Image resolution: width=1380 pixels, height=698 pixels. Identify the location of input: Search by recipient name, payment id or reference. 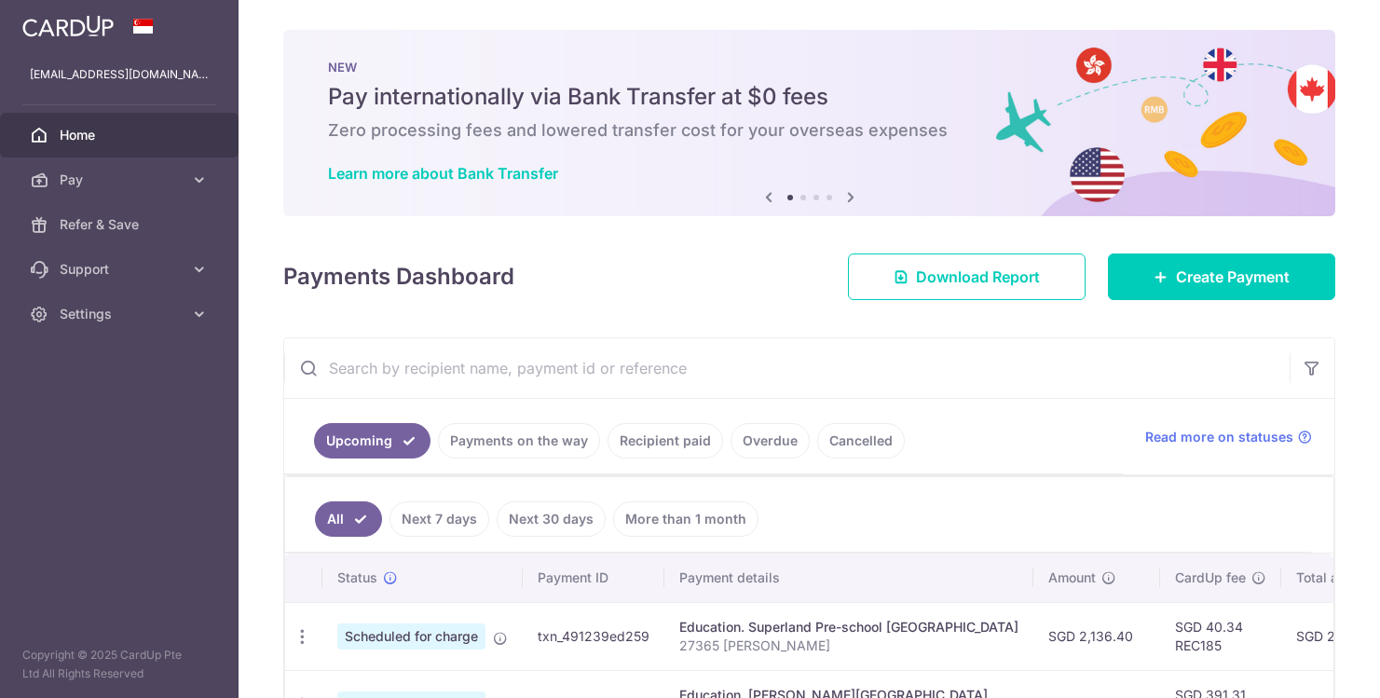
(787, 368).